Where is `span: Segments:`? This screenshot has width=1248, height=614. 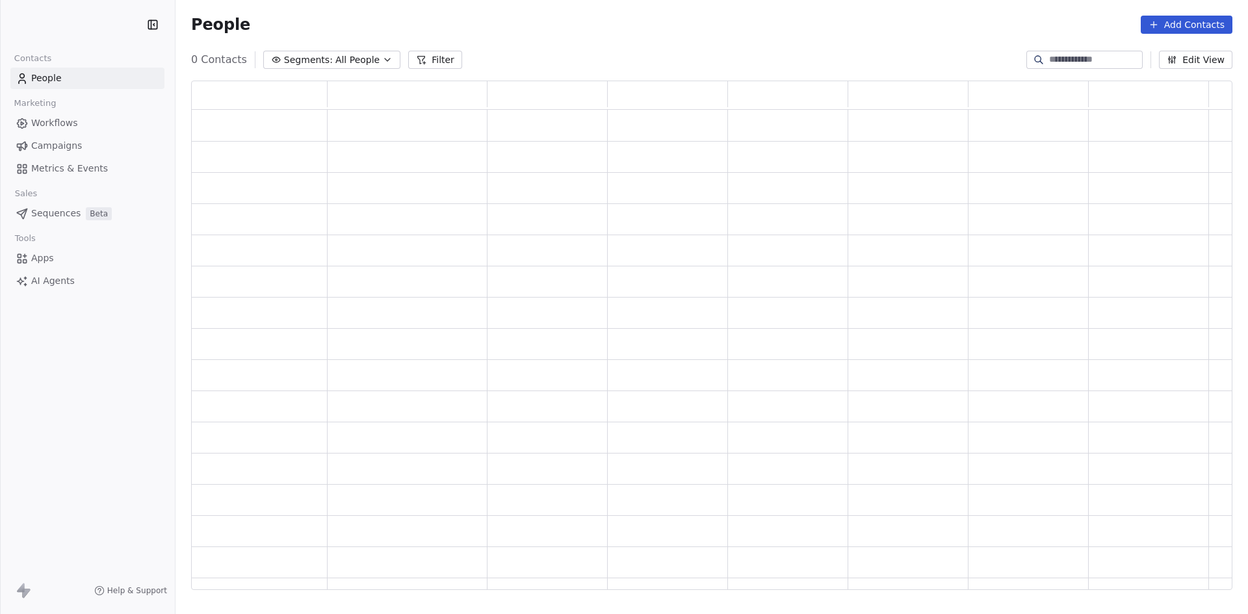
span: Segments: is located at coordinates (308, 60).